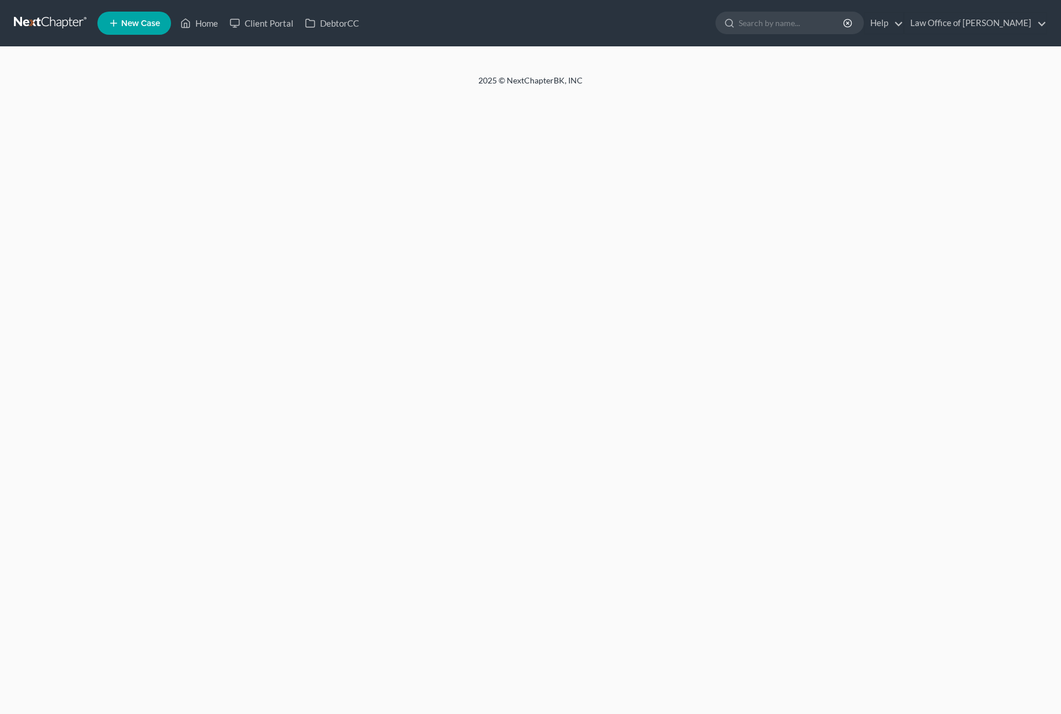 This screenshot has width=1061, height=714. What do you see at coordinates (332, 23) in the screenshot?
I see `a: DebtorCC` at bounding box center [332, 23].